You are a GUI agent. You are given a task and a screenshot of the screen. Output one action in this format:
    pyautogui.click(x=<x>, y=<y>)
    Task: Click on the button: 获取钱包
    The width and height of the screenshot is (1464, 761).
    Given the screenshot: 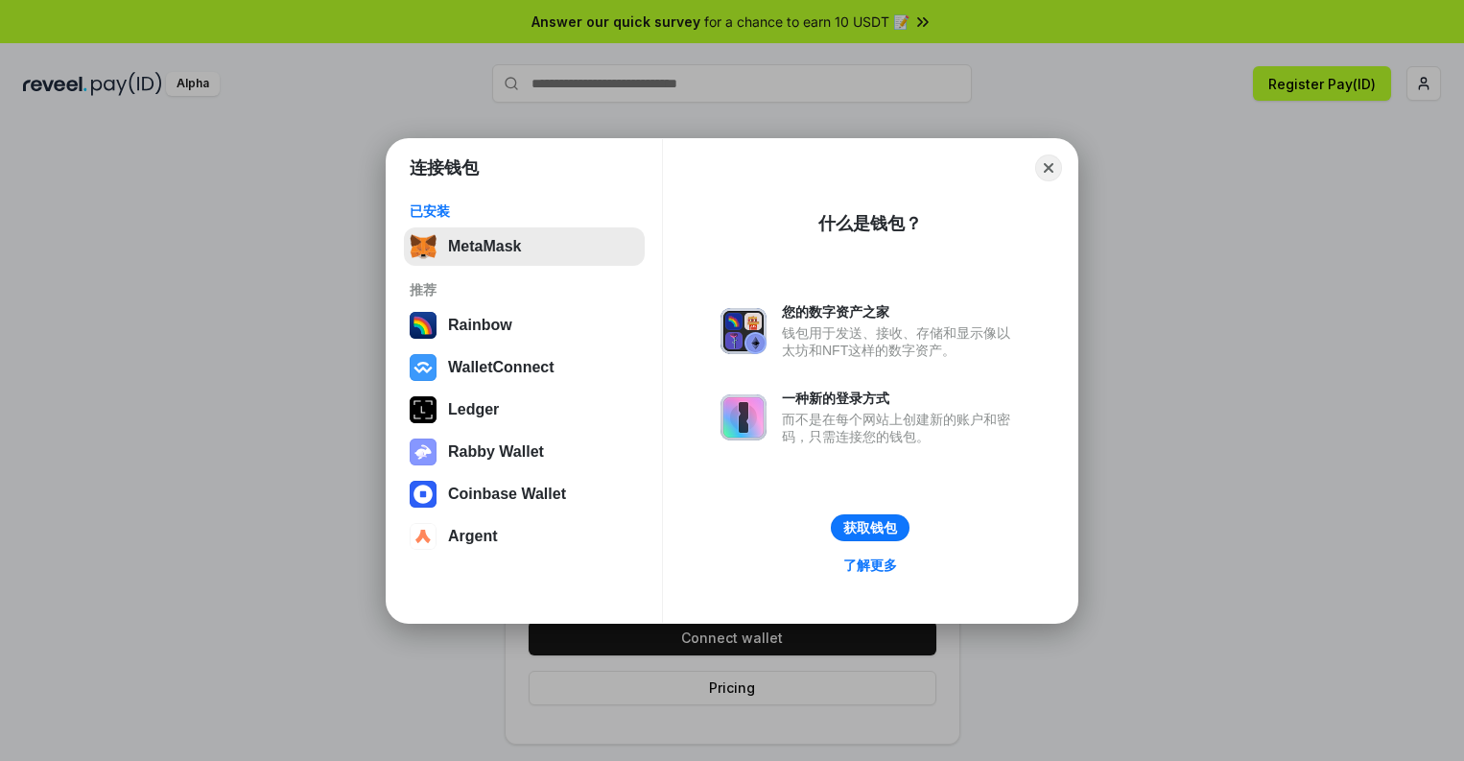 What is the action you would take?
    pyautogui.click(x=870, y=528)
    